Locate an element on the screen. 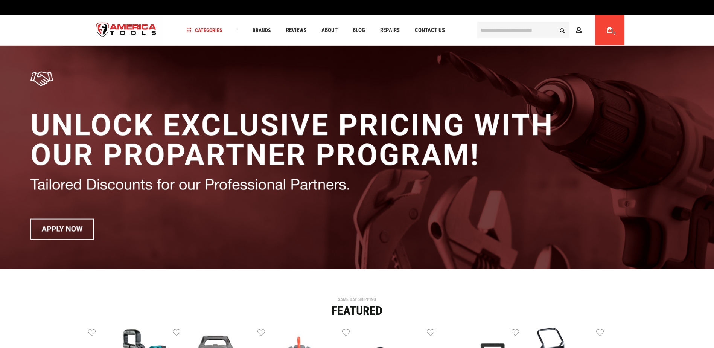 The image size is (714, 348). div: Featured is located at coordinates (357, 311).